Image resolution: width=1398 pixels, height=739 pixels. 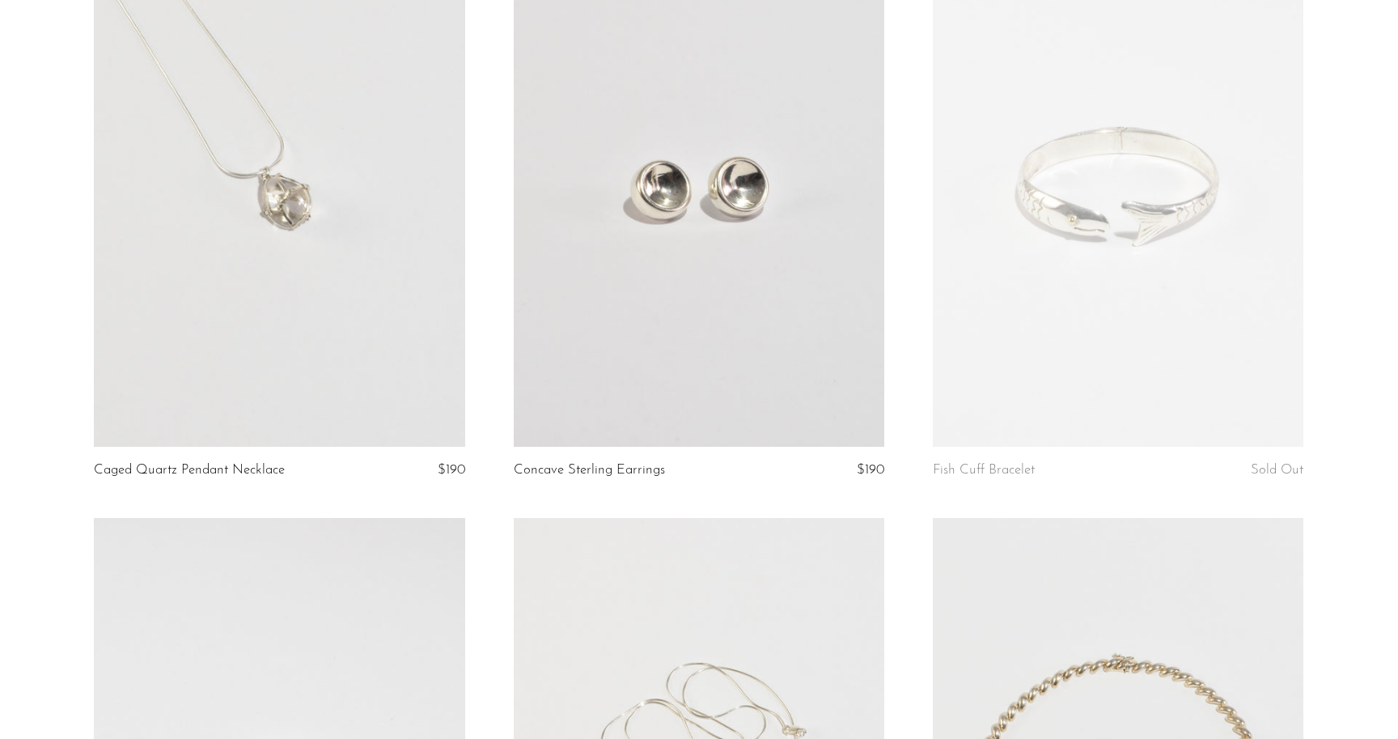 What do you see at coordinates (189, 470) in the screenshot?
I see `a: Caged Quartz Pendant Necklace` at bounding box center [189, 470].